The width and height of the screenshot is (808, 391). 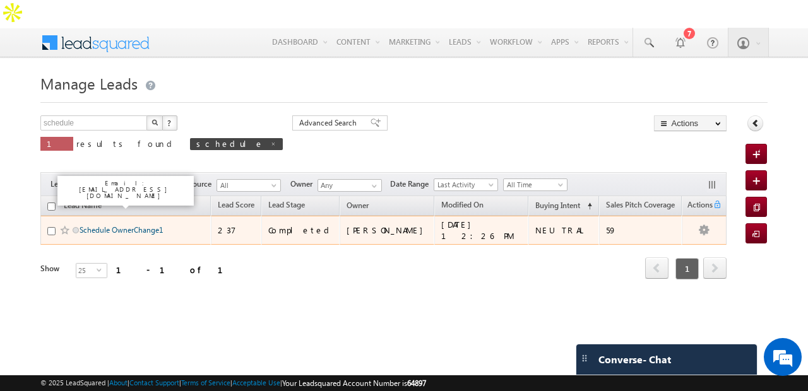 I want to click on img: Search, so click(x=155, y=123).